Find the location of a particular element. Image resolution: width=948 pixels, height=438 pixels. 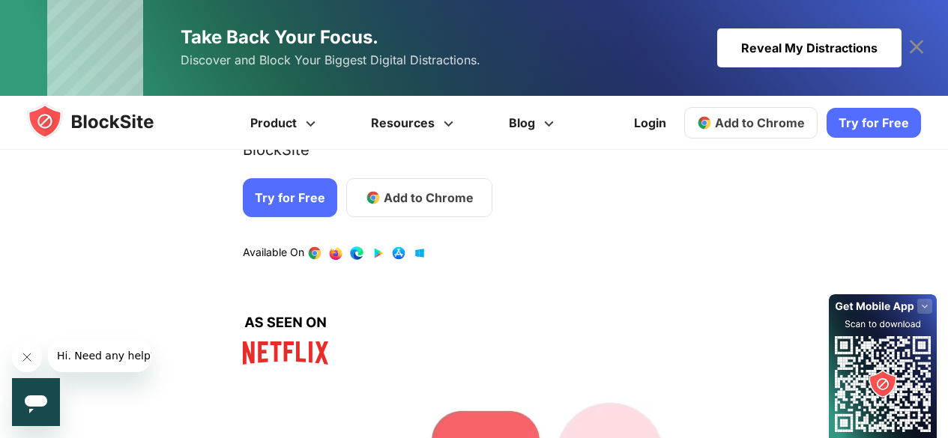

span: Hi. Need any help? is located at coordinates (58, 16).